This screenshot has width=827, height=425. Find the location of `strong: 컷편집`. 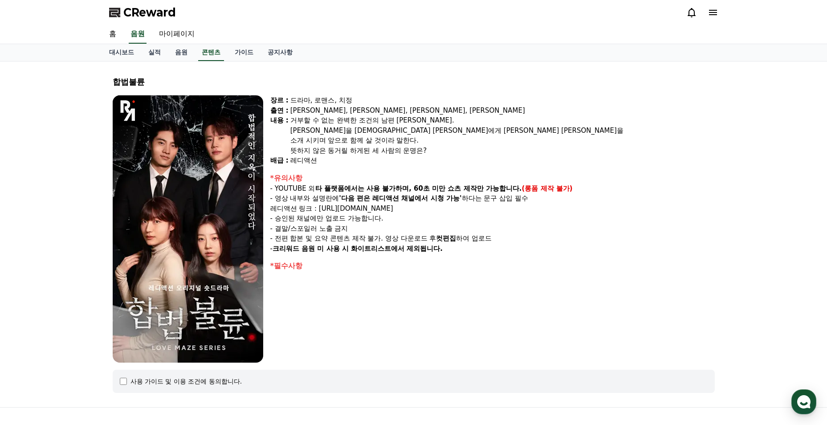

strong: 컷편집 is located at coordinates (446, 238).